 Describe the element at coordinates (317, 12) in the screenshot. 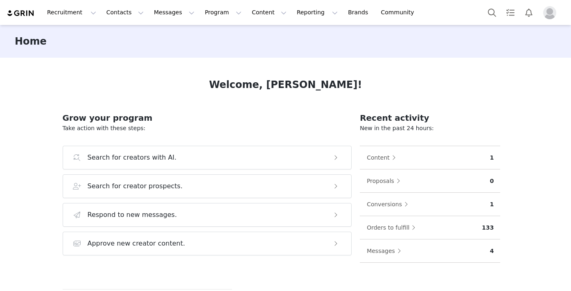

I see `button: Reporting` at that location.